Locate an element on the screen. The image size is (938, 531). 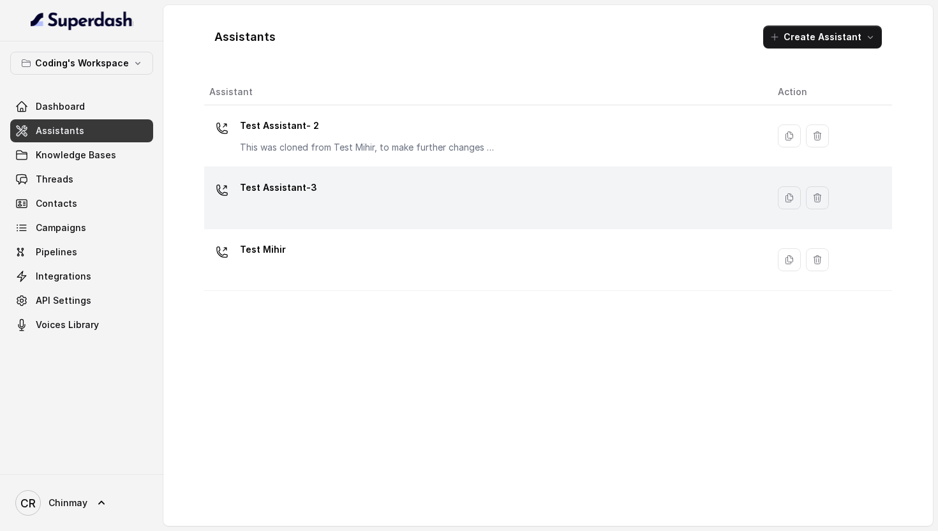
span: Threads is located at coordinates (54, 179).